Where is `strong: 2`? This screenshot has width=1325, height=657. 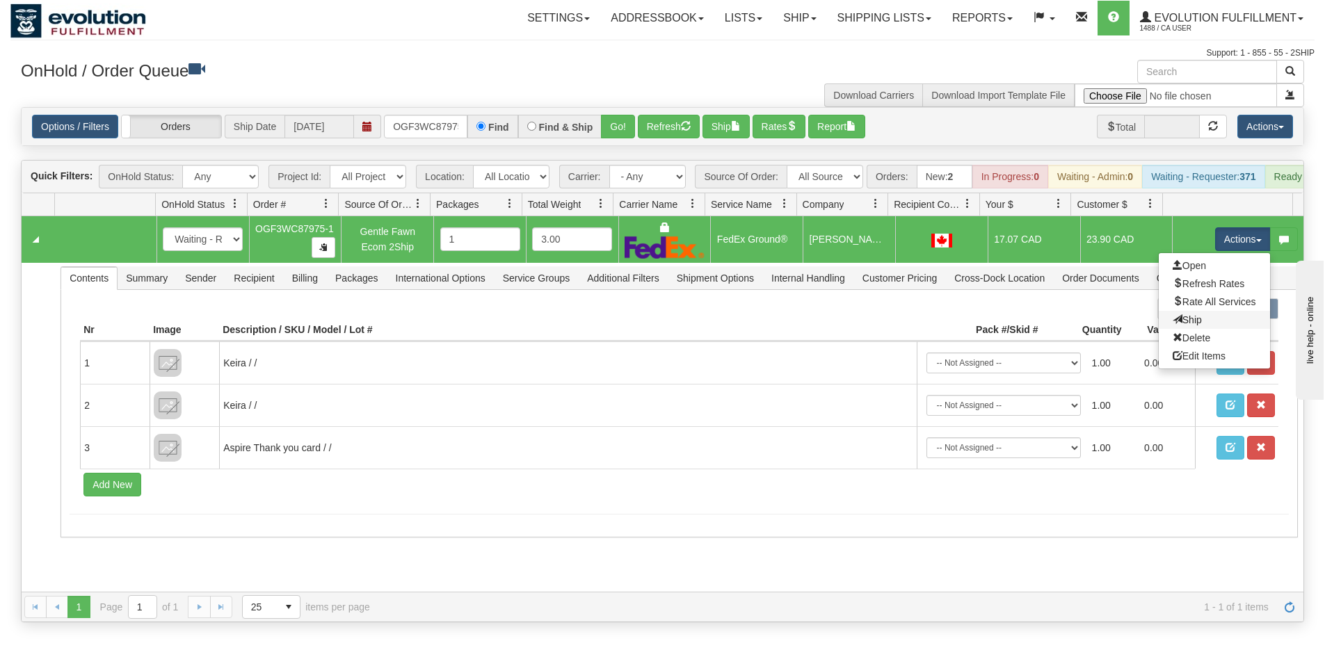 strong: 2 is located at coordinates (951, 177).